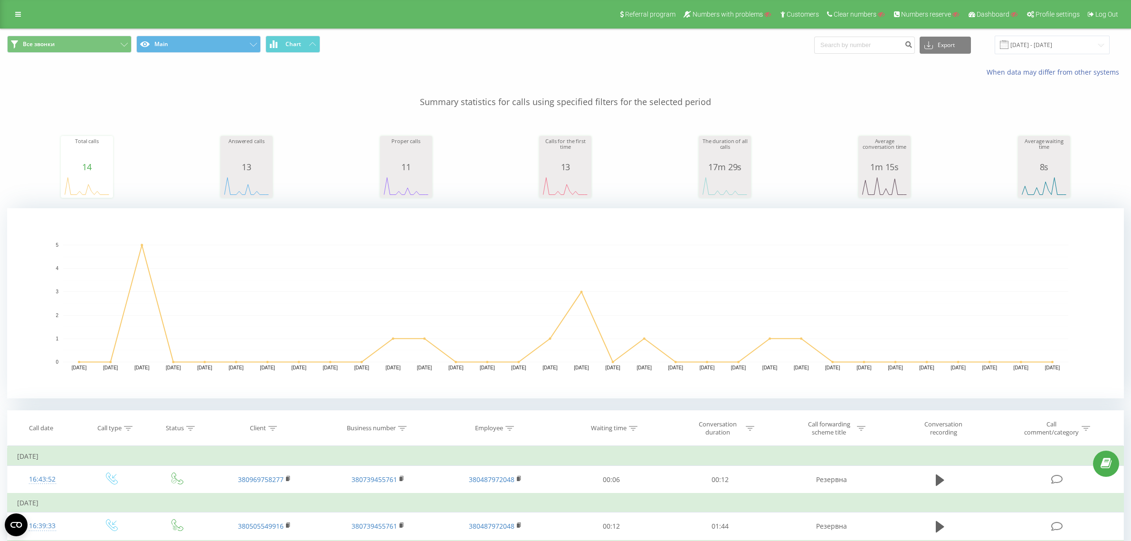  Describe the element at coordinates (57, 315) in the screenshot. I see `text: 2` at that location.